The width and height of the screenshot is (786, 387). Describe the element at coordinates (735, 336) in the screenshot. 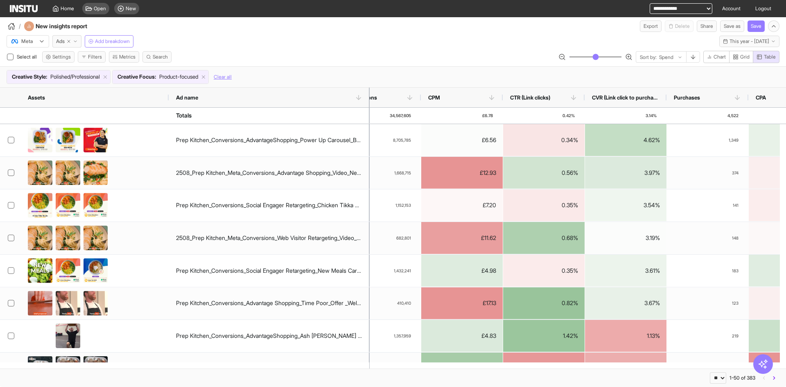

I see `span: 219` at that location.